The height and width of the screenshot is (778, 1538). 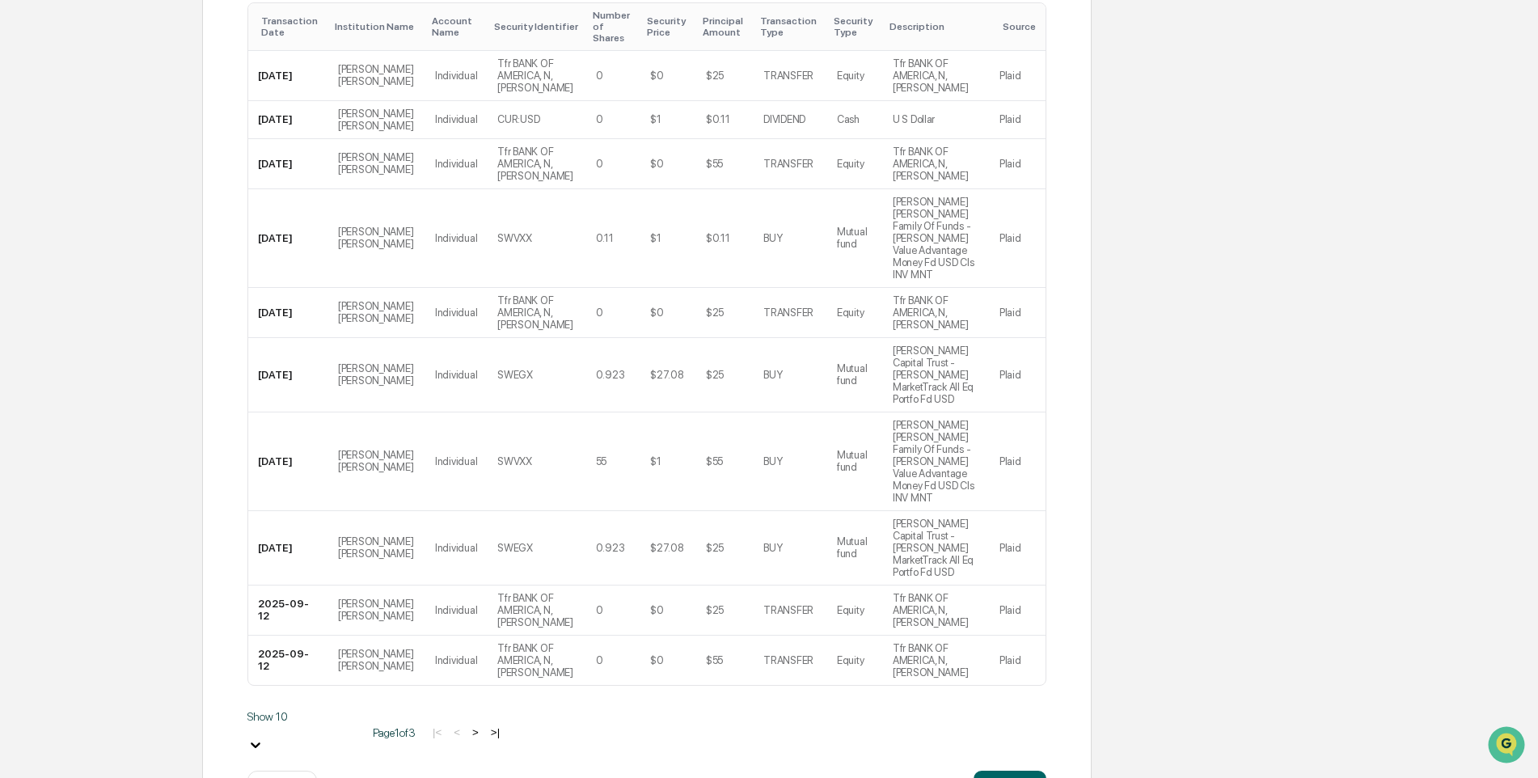 I want to click on div: 55, so click(x=601, y=461).